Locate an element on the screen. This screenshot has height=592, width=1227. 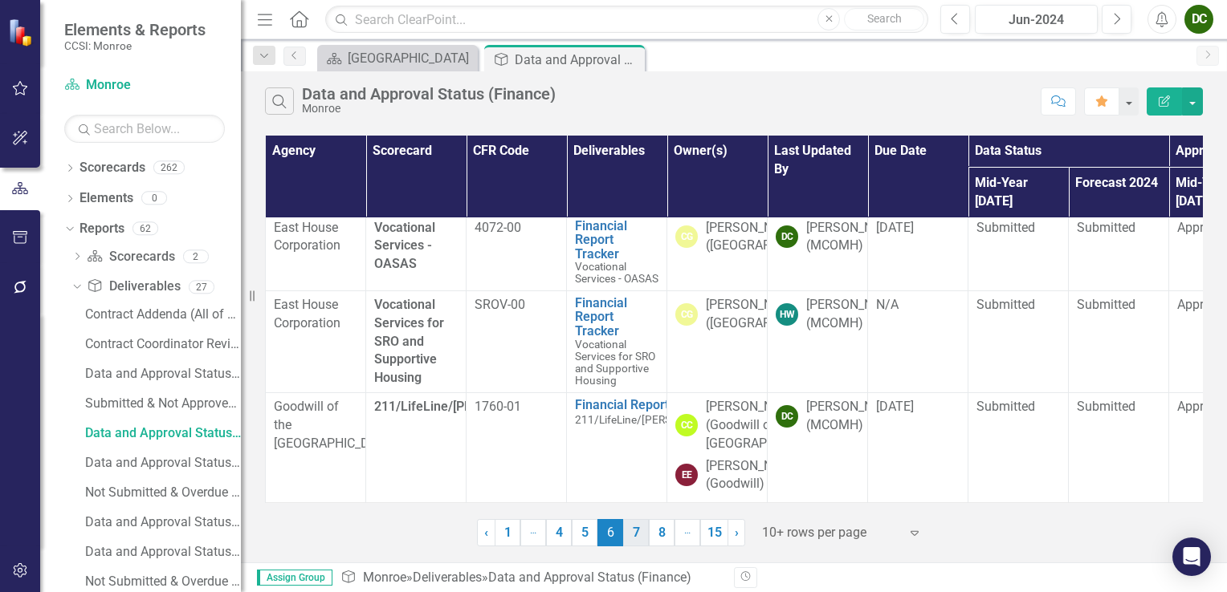
span: 1760-01 is located at coordinates (498, 406).